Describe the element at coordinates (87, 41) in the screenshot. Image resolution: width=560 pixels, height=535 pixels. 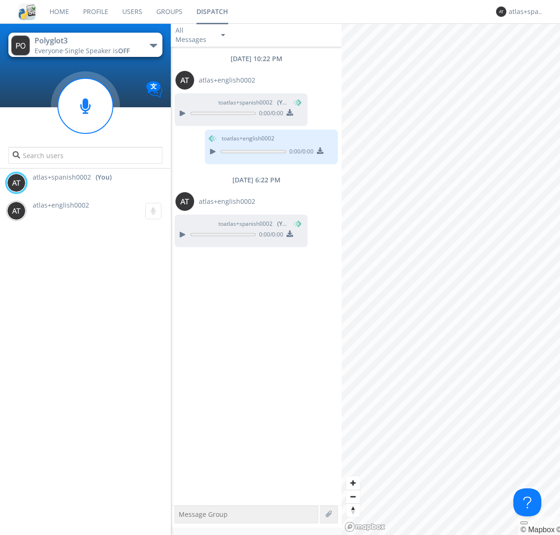
I see `div: Polyglot3` at that location.